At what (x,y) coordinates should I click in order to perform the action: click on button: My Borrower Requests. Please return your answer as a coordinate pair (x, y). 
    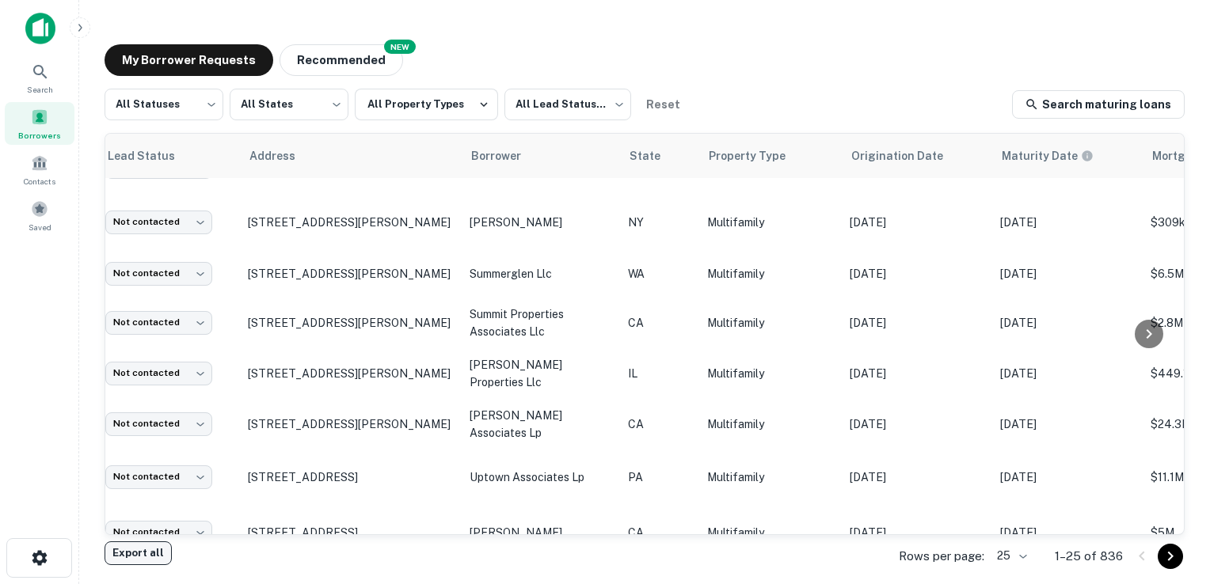
    Looking at the image, I should click on (188, 60).